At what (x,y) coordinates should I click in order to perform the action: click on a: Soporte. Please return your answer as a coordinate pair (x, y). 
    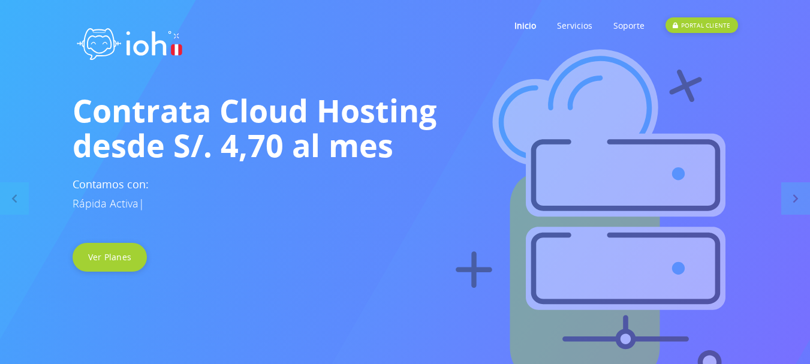
    Looking at the image, I should click on (629, 25).